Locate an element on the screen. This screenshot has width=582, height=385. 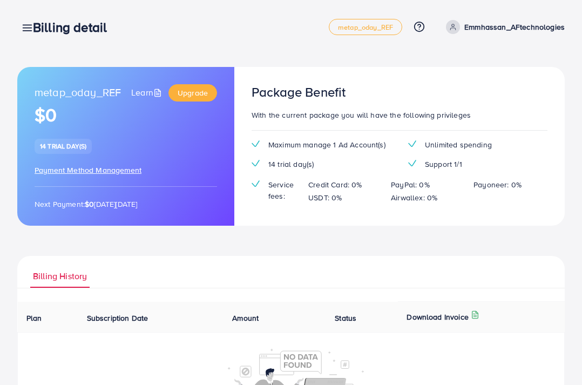
strong: $0 is located at coordinates (89, 204).